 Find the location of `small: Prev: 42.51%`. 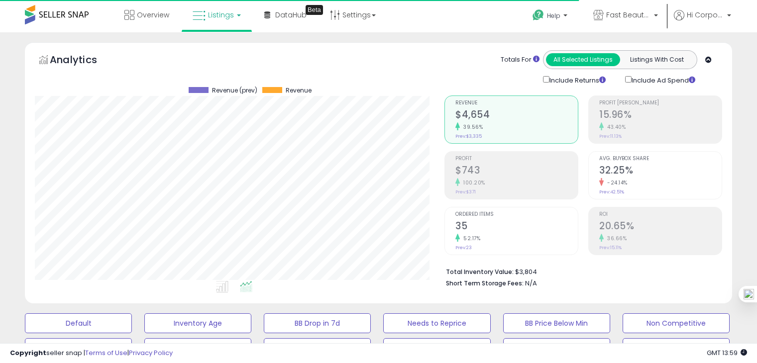

small: Prev: 42.51% is located at coordinates (612, 192).